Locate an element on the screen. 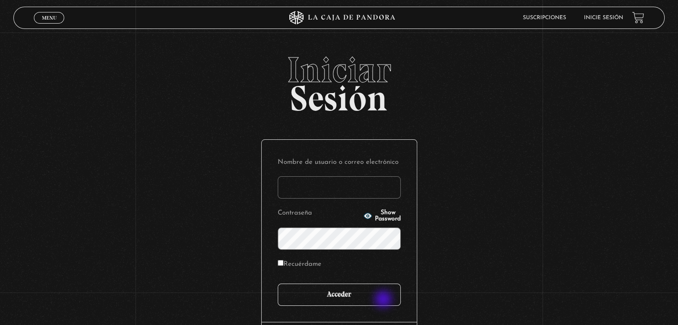 This screenshot has height=325, width=678. input: Acceder is located at coordinates (339, 295).